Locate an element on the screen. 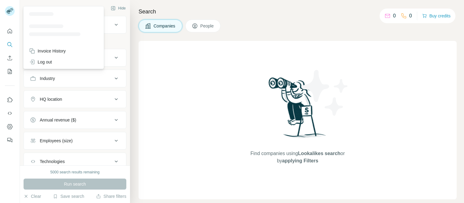 The width and height of the screenshot is (464, 203). button: Industry is located at coordinates (75, 79).